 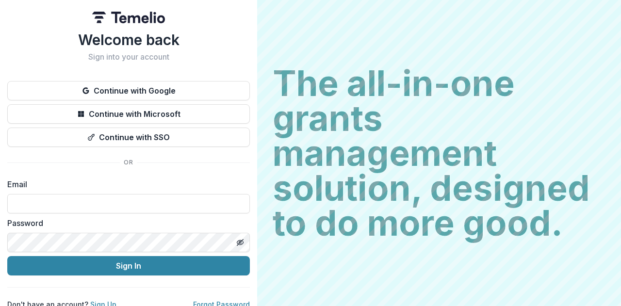 What do you see at coordinates (129, 17) in the screenshot?
I see `img: Temelio` at bounding box center [129, 17].